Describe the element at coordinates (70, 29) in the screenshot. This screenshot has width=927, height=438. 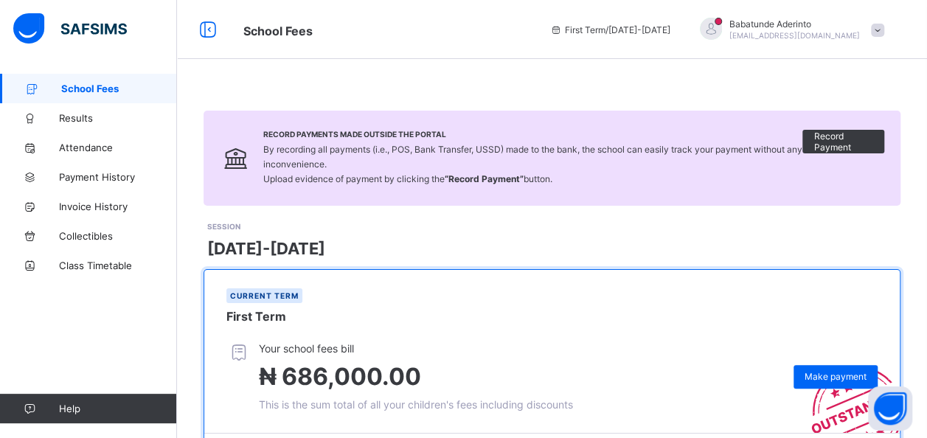
I see `img: safsims` at that location.